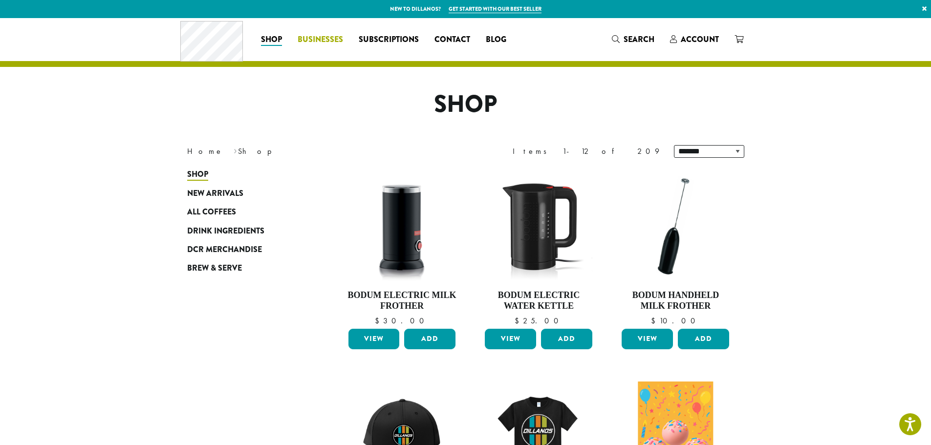  I want to click on img: DP3955.01.png, so click(539, 226).